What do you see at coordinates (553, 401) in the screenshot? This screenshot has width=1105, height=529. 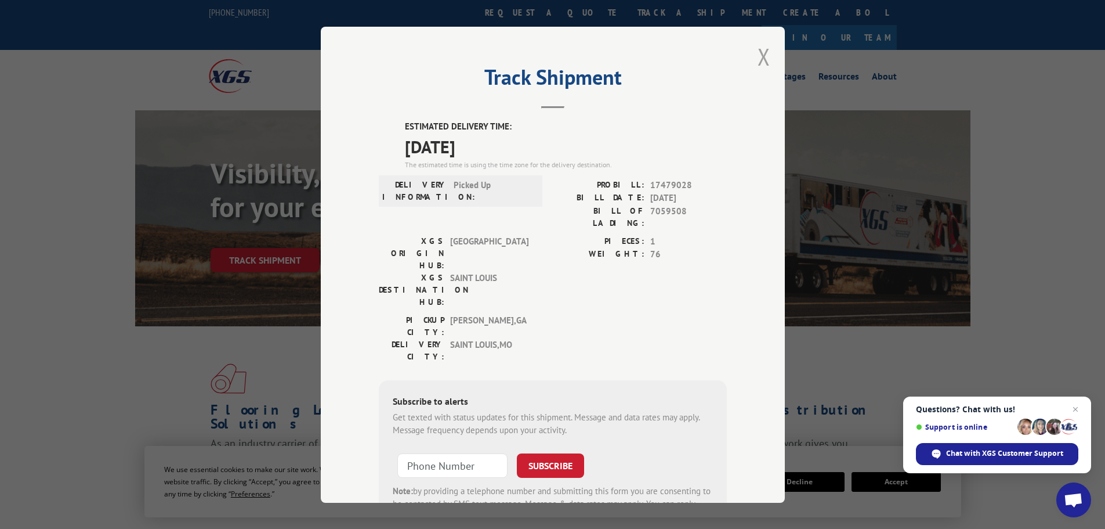 I see `div: Subscribe to alerts` at bounding box center [553, 401].